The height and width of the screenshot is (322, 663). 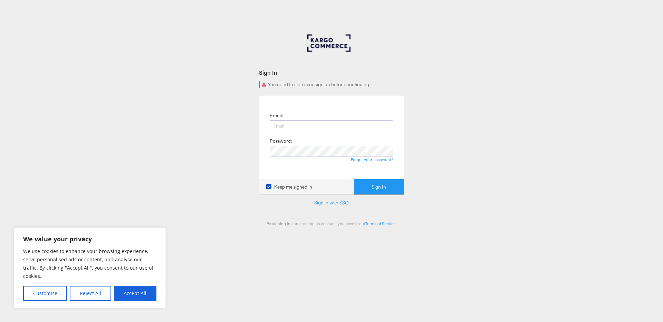 What do you see at coordinates (281, 141) in the screenshot?
I see `label: Password:` at bounding box center [281, 141].